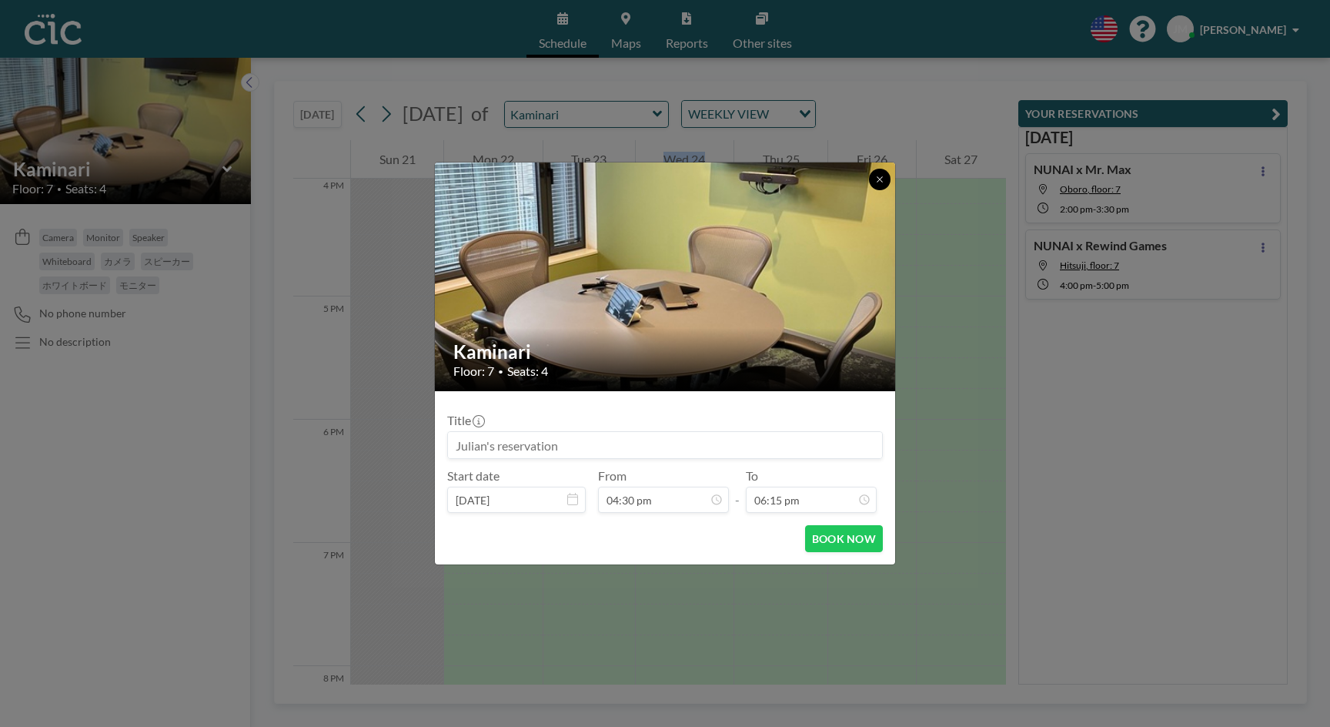  What do you see at coordinates (844, 538) in the screenshot?
I see `button: BOOK NOW` at bounding box center [844, 538].